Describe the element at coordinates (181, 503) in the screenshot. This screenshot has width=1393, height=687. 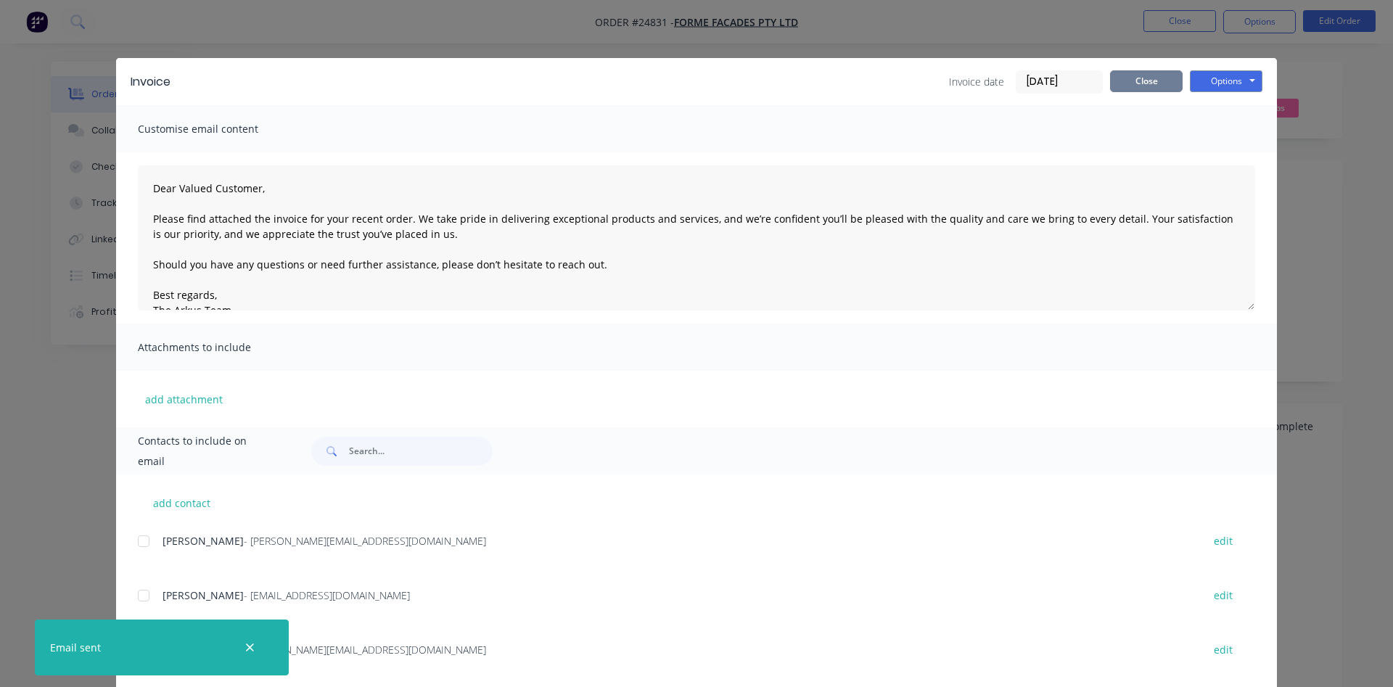
I see `button: add contact` at that location.